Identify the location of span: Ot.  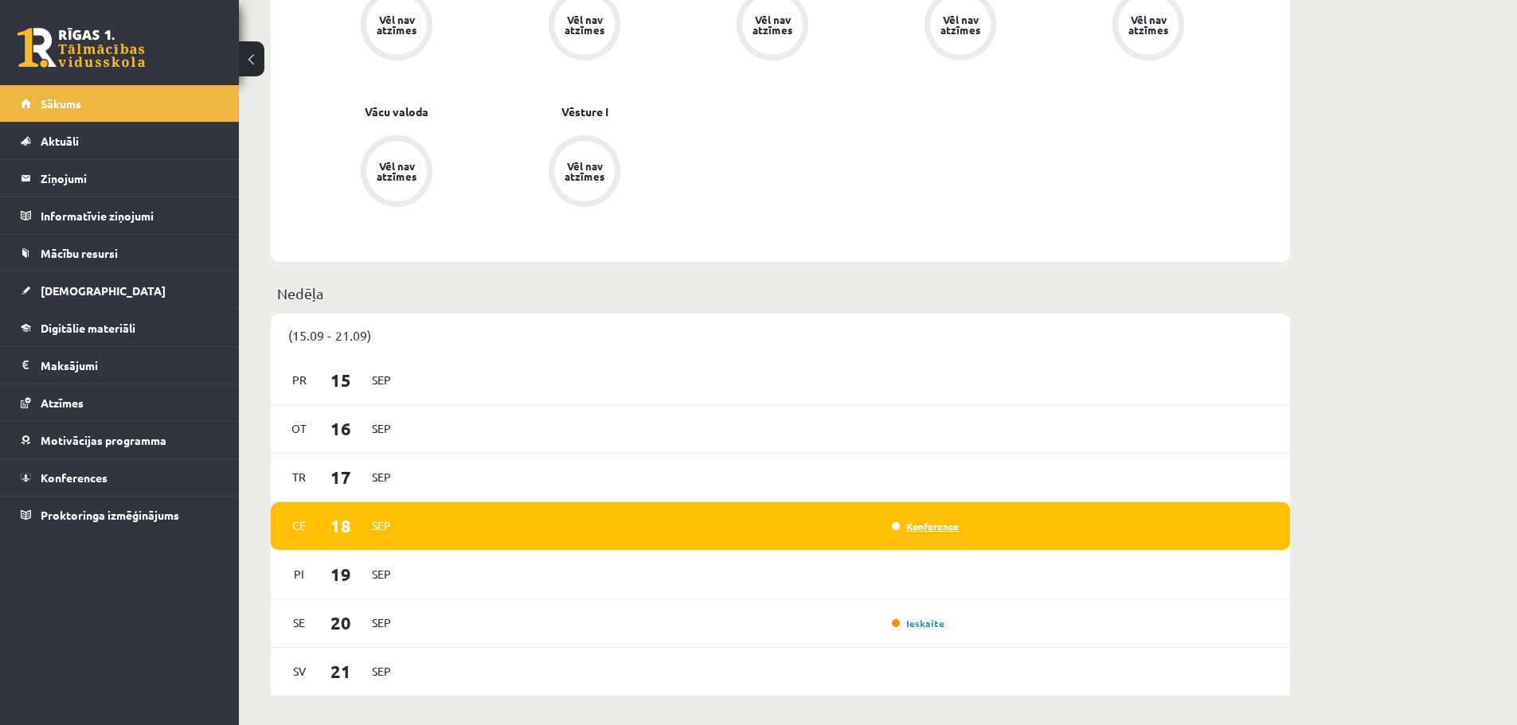
(299, 428).